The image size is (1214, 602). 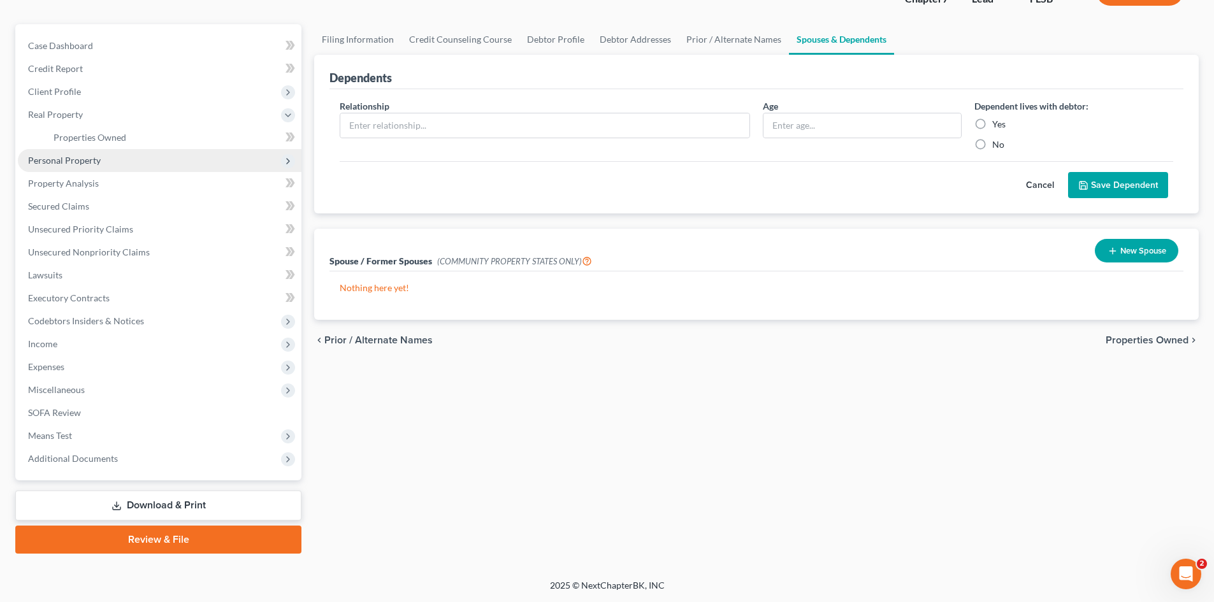 What do you see at coordinates (55, 114) in the screenshot?
I see `span: Real Property` at bounding box center [55, 114].